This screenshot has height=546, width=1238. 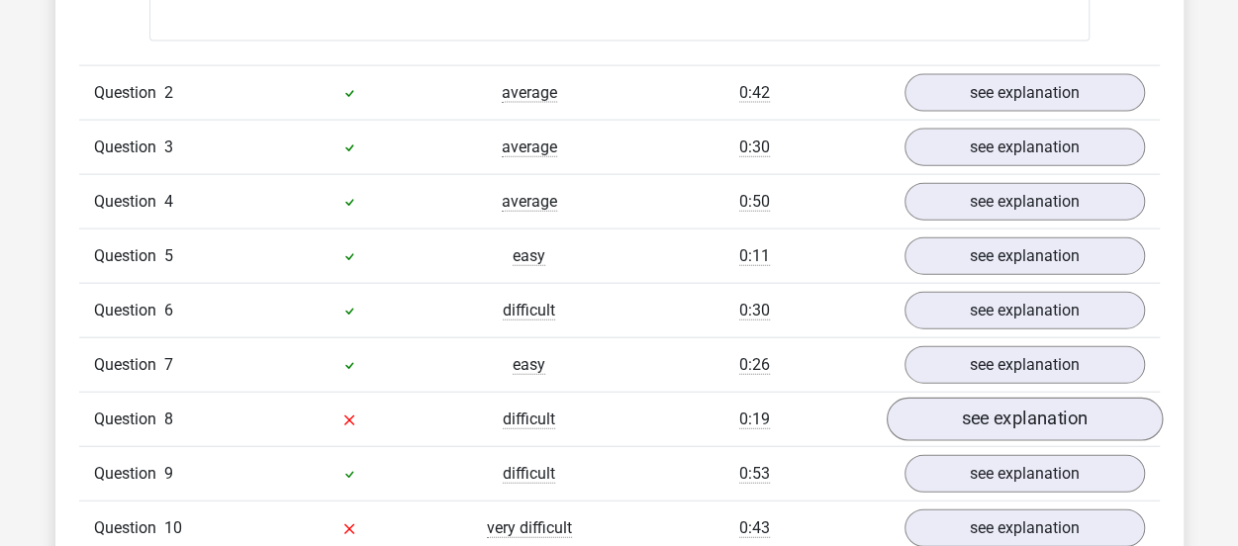 What do you see at coordinates (168, 92) in the screenshot?
I see `span: 2` at bounding box center [168, 92].